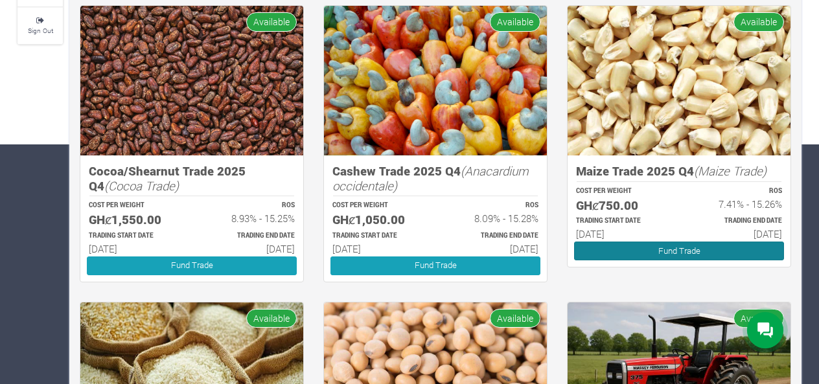  Describe the element at coordinates (730, 170) in the screenshot. I see `i: (Maize Trade)` at that location.